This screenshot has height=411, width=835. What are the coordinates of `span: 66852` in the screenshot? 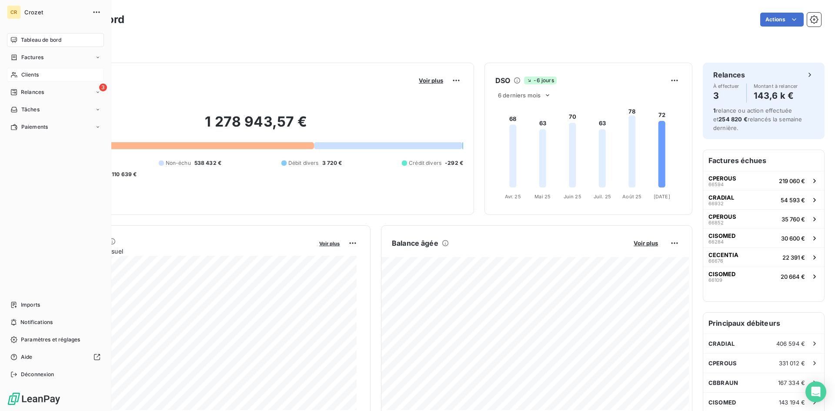 It's located at (716, 223).